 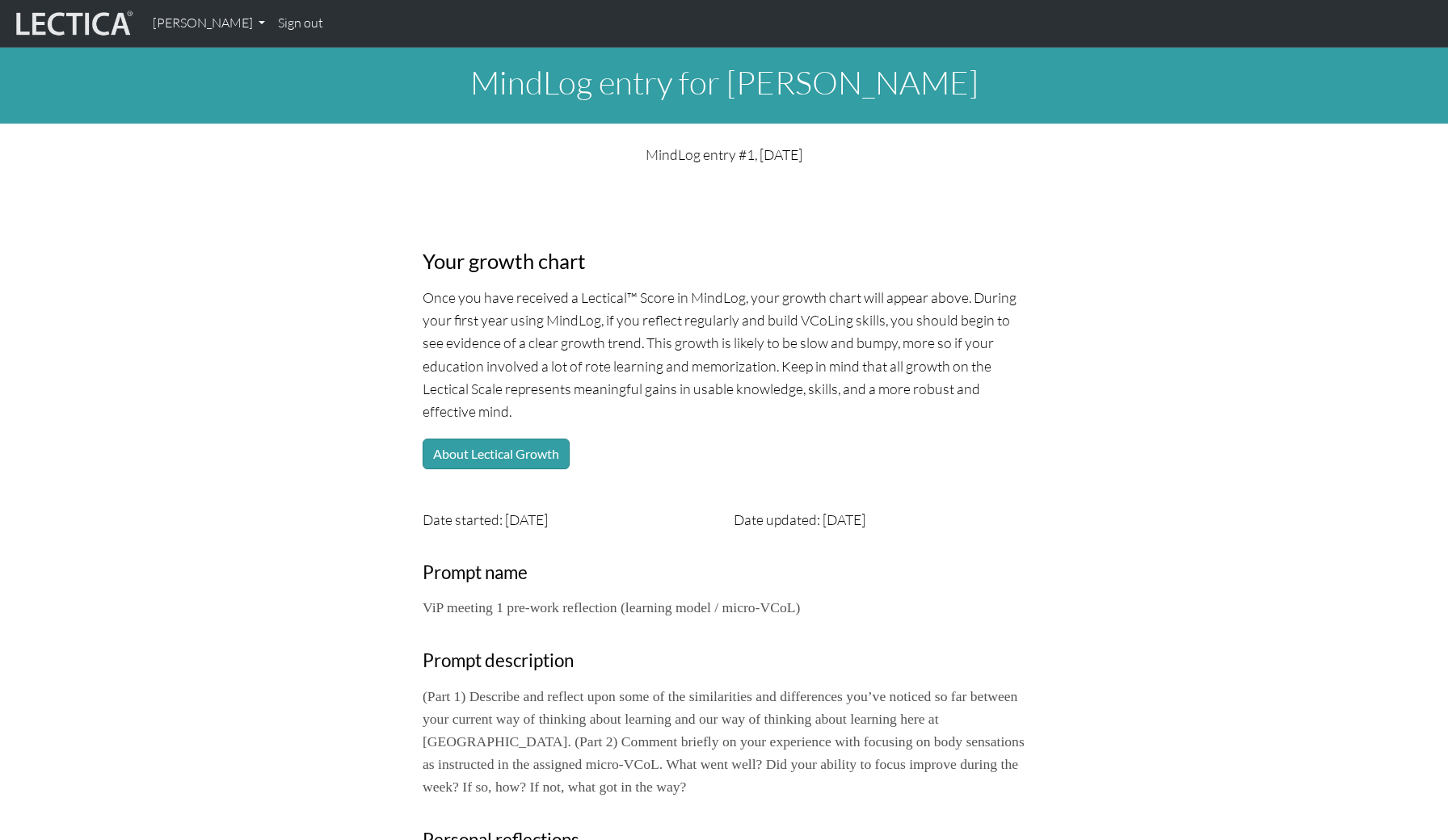 What do you see at coordinates (496, 454) in the screenshot?
I see `button: About Lectical Growth` at bounding box center [496, 454].